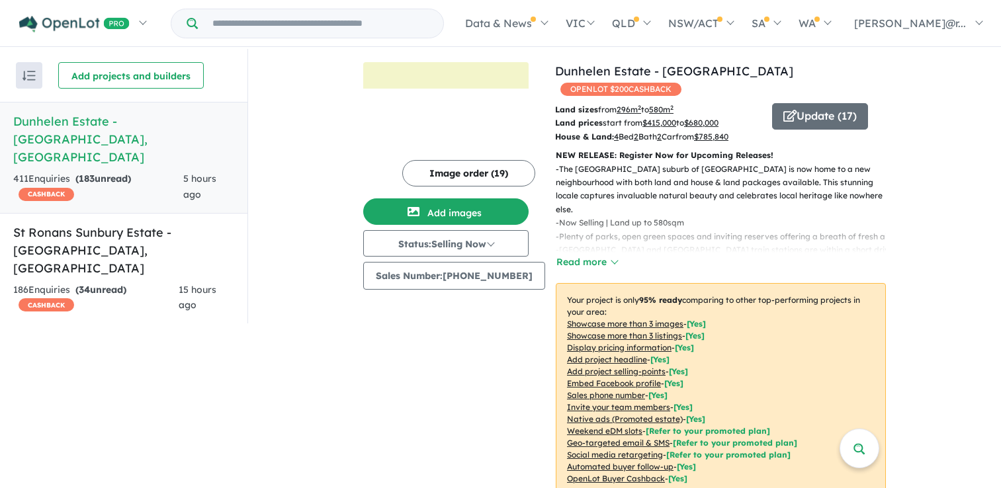 The image size is (1001, 488). What do you see at coordinates (701, 122) in the screenshot?
I see `u: $ 680,000` at bounding box center [701, 122].